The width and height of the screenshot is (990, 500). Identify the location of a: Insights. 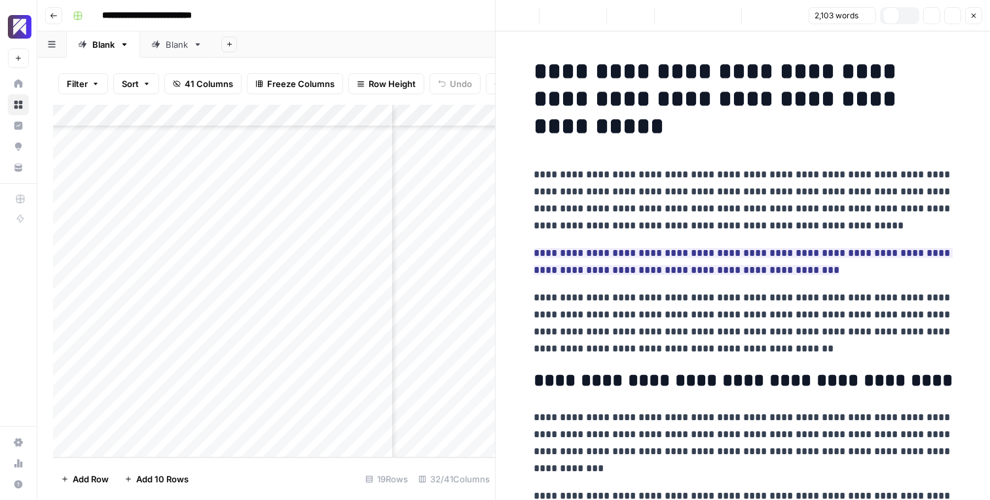
(18, 126).